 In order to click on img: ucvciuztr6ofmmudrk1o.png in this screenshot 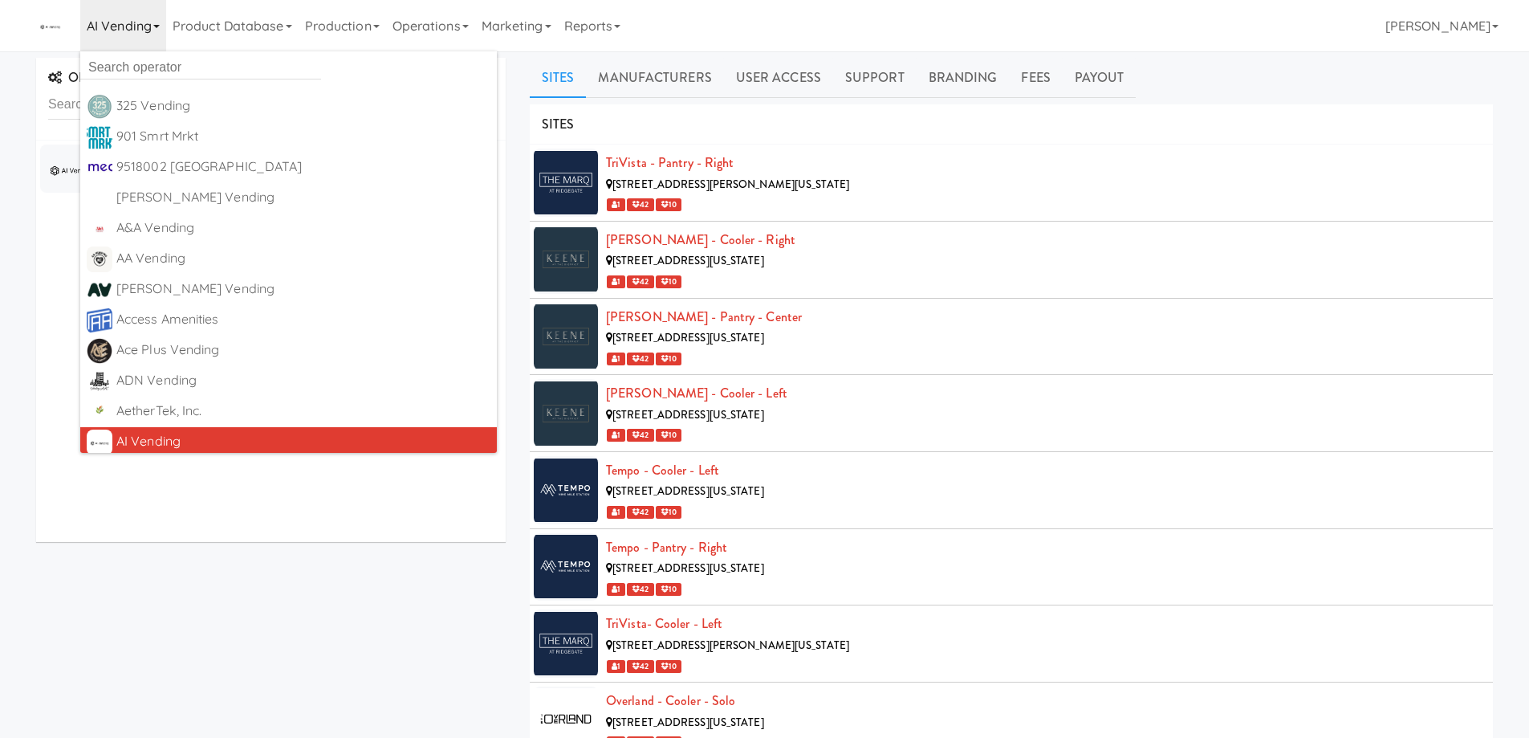, I will do `click(100, 290)`.